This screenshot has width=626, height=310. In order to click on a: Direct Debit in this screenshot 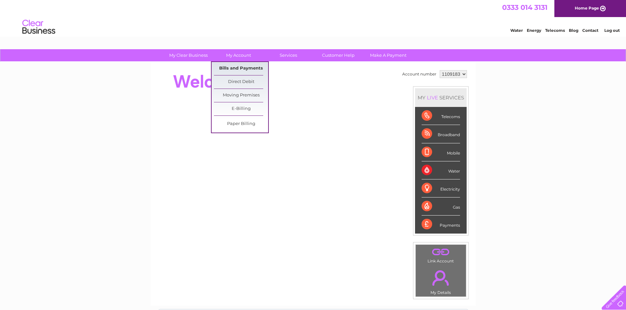, I will do `click(241, 82)`.